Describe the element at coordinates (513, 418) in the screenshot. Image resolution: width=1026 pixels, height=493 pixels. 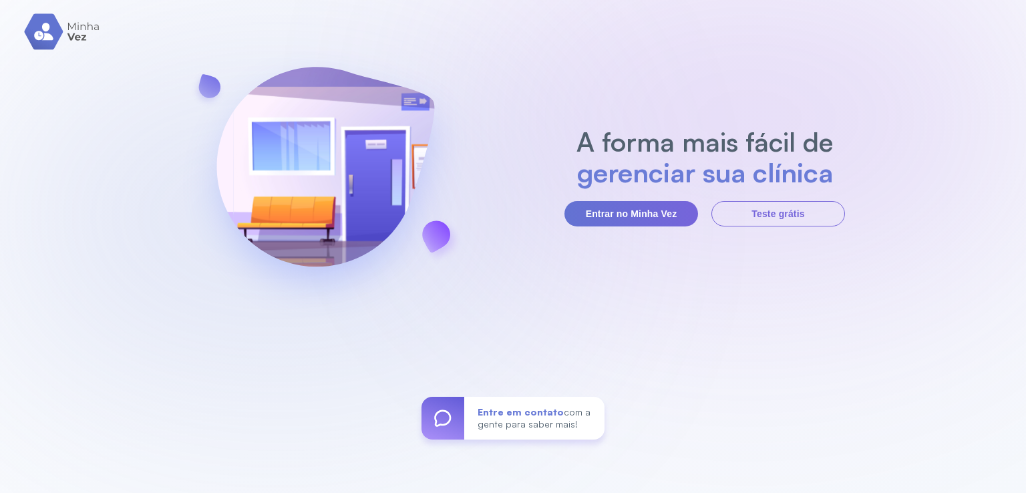
I see `a: Entre em contatocom a gente para saber mais!` at that location.